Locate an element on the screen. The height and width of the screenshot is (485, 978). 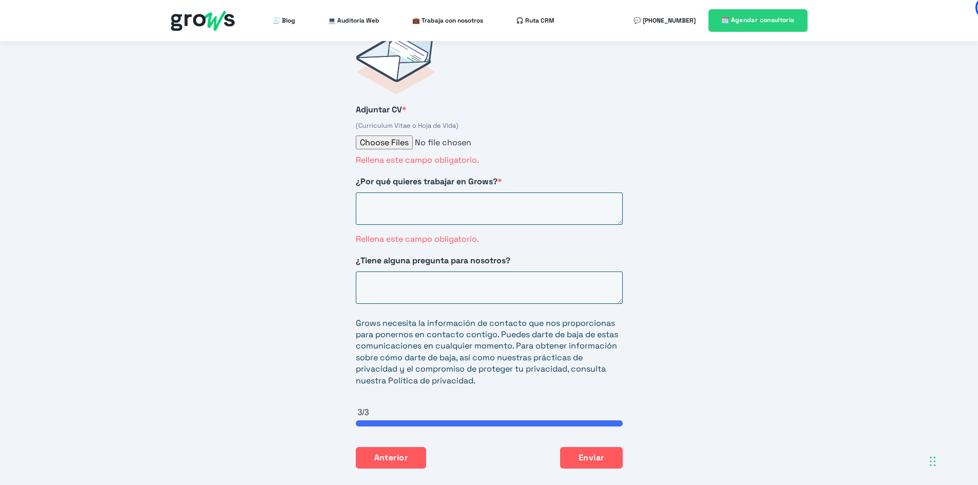
span: 💻 Auditoría Web is located at coordinates (354, 21).